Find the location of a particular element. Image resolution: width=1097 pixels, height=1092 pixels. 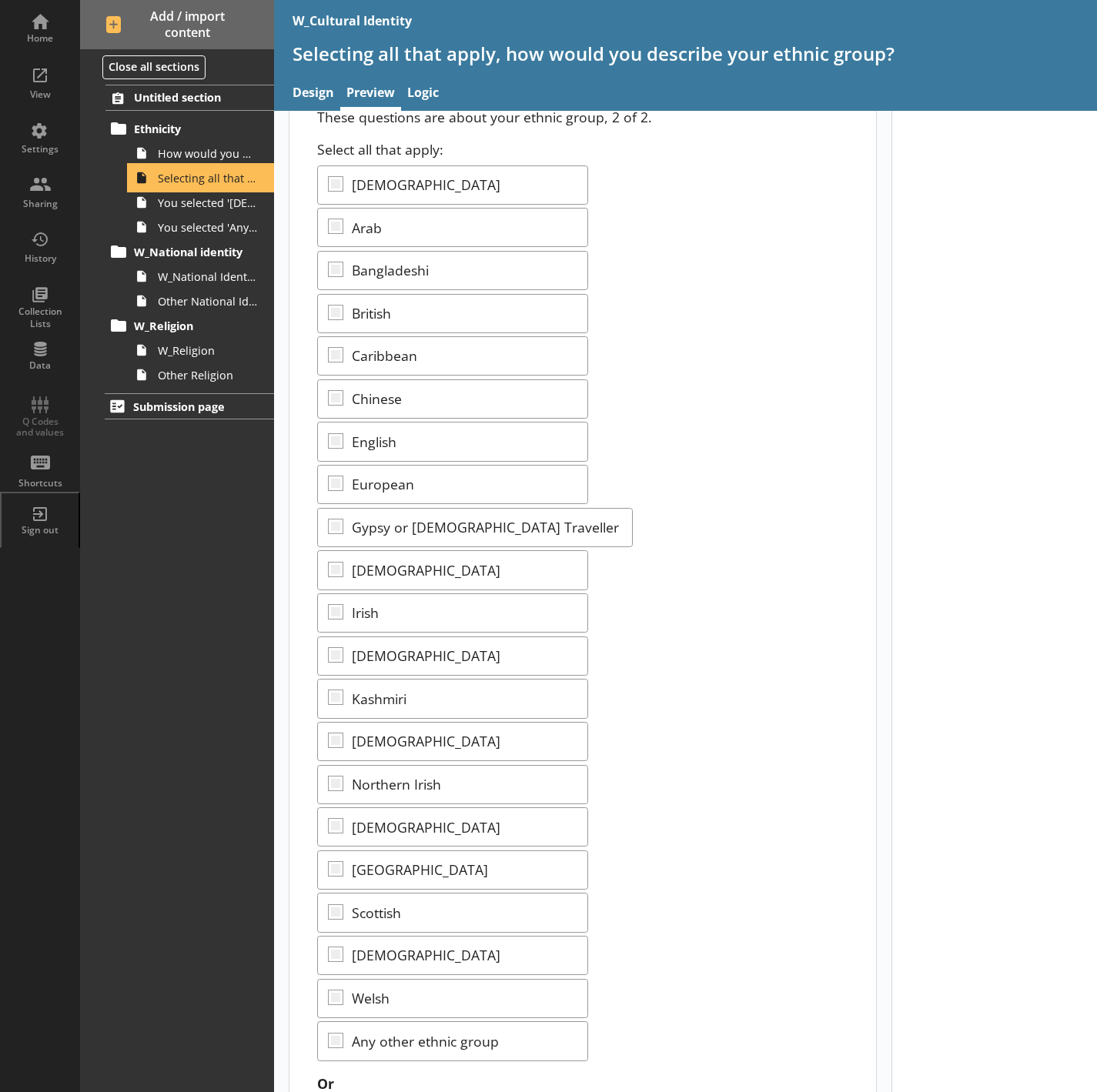

a: You selected 'Any other ethnic group'. is located at coordinates (201, 227).